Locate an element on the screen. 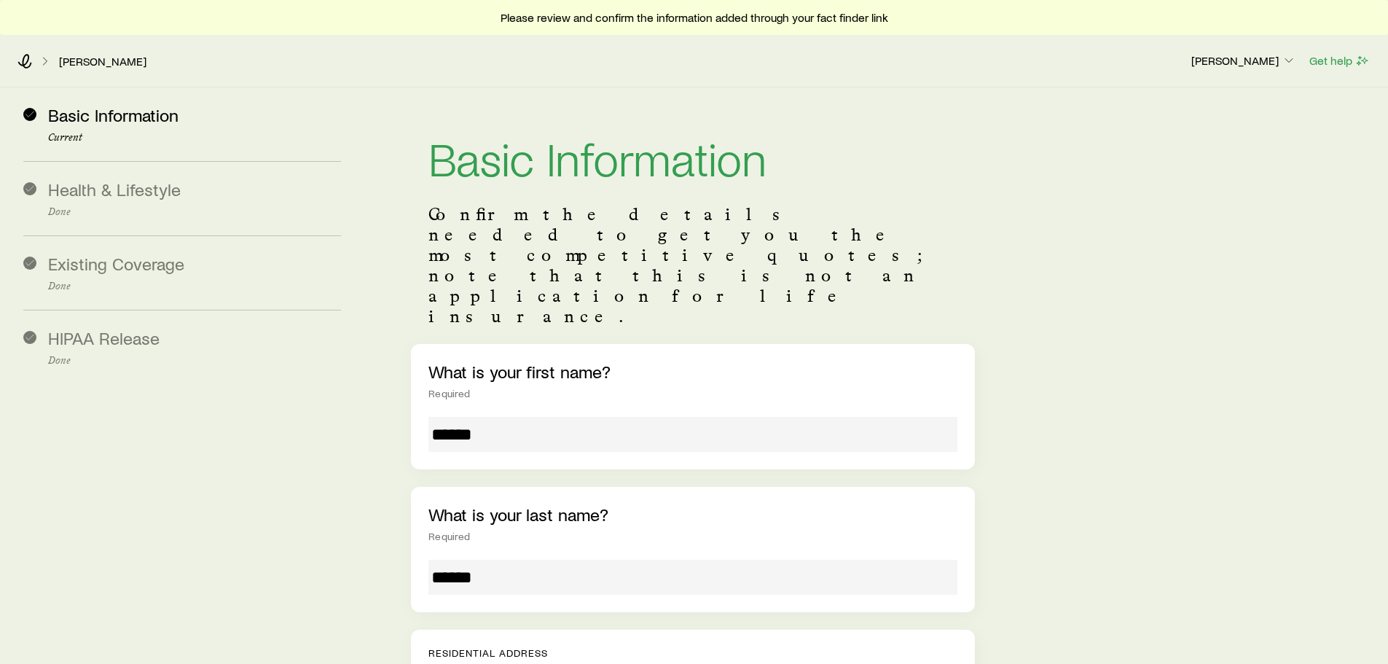  p: Current is located at coordinates (195, 138).